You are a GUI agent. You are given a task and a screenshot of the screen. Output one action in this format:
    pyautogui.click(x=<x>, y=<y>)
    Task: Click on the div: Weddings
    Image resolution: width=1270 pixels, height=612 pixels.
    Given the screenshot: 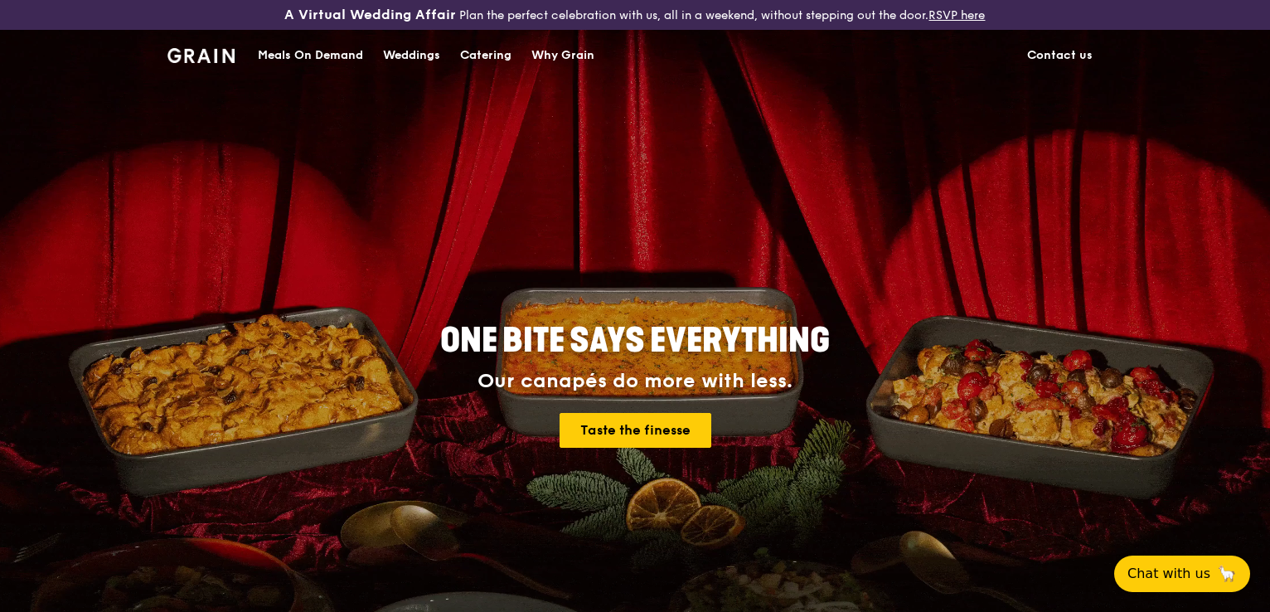 What is the action you would take?
    pyautogui.click(x=411, y=56)
    